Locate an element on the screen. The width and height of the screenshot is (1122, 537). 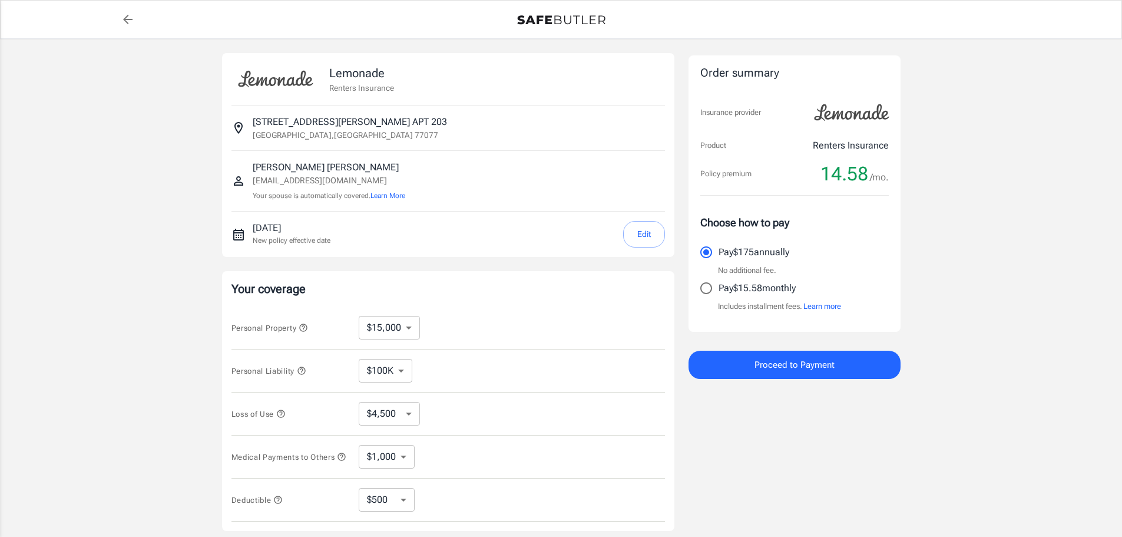
span: Medical Payments to Others is located at coordinates (289, 457).